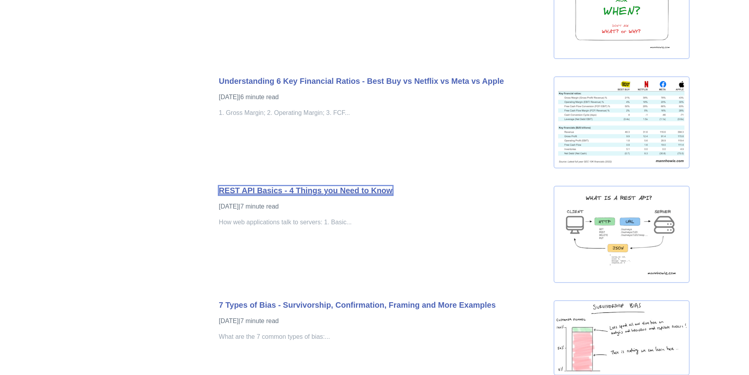 The image size is (749, 375). What do you see at coordinates (382, 113) in the screenshot?
I see `p: 1. Gross Margin; 2. Operating Margin; 3. FCF...` at bounding box center [382, 113].